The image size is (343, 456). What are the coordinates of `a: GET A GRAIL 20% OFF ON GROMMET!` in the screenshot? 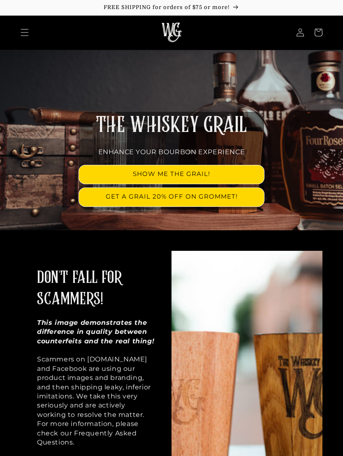 It's located at (172, 197).